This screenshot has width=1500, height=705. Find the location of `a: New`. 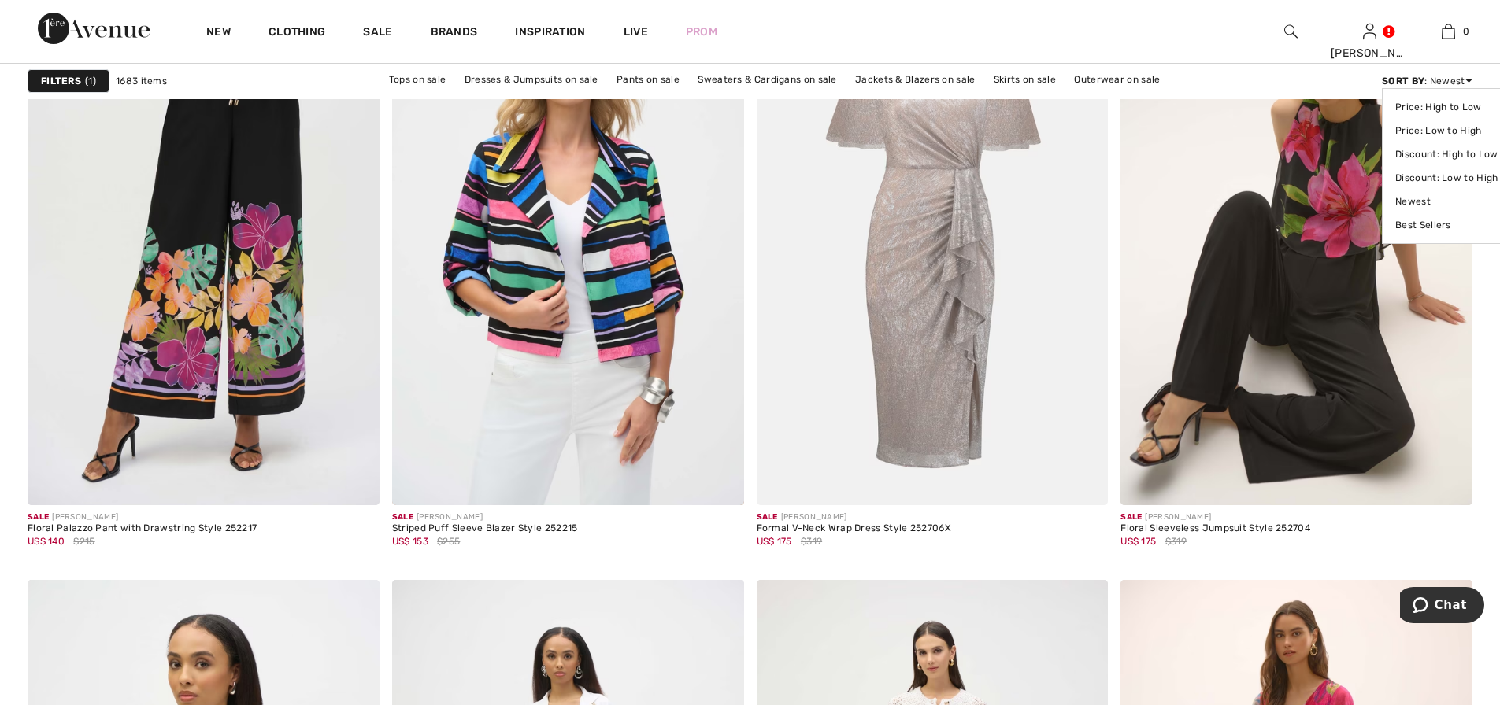

a: New is located at coordinates (218, 33).